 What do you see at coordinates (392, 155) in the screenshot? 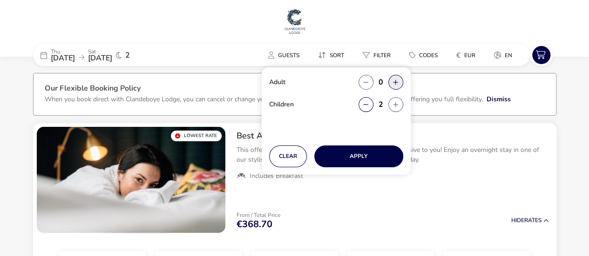
I see `p: This offer is not available on any other website and is exclusive to you! Enjoy an overnight stay...` at bounding box center [392, 155].